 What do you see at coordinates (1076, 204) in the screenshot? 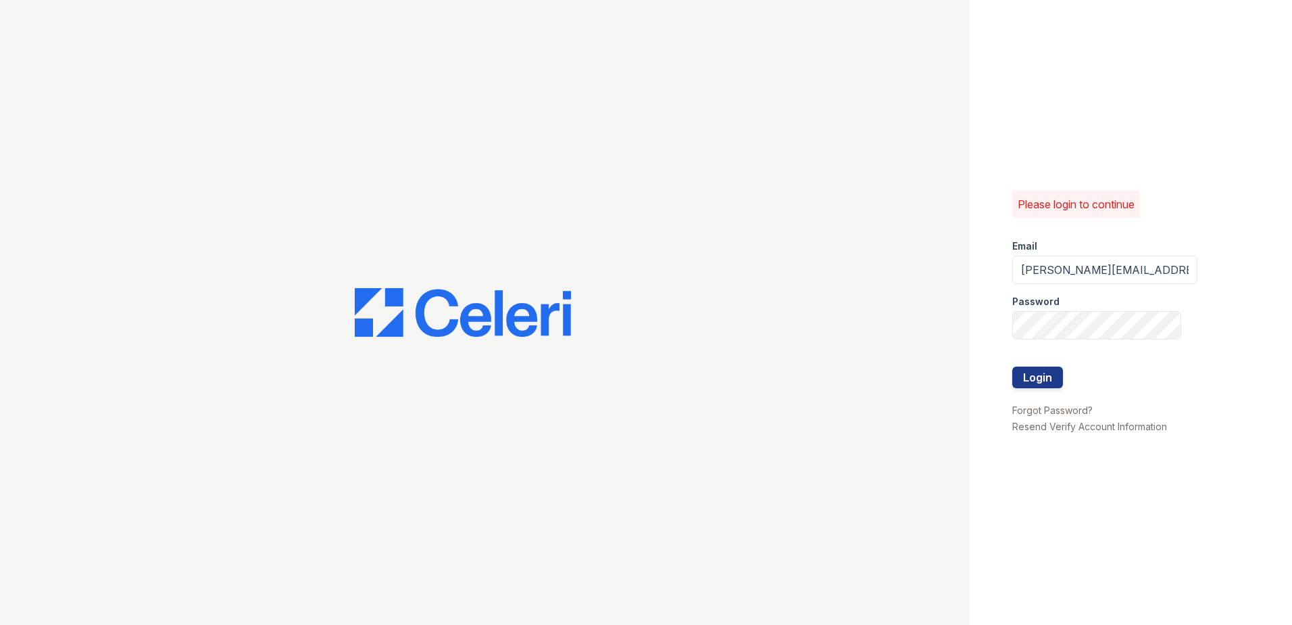
I see `p: Please login to continue` at bounding box center [1076, 204].